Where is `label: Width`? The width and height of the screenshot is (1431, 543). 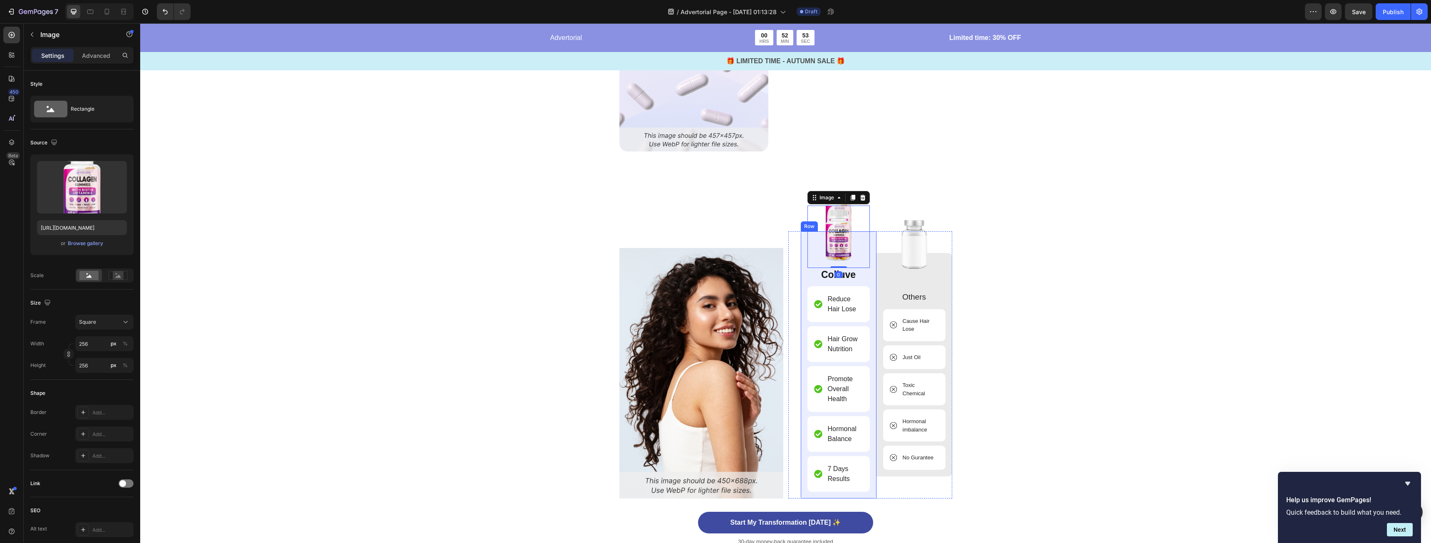 label: Width is located at coordinates (37, 343).